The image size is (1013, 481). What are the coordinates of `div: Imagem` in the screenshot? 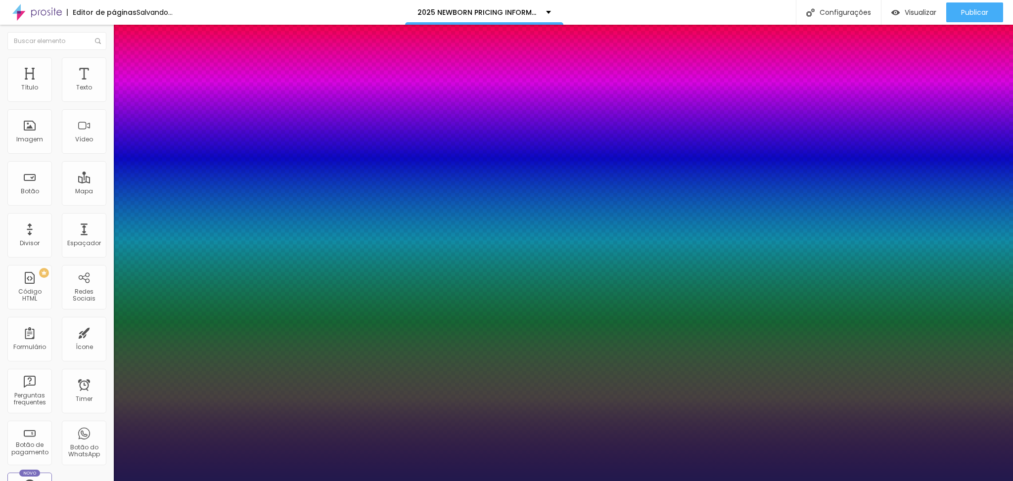 It's located at (30, 140).